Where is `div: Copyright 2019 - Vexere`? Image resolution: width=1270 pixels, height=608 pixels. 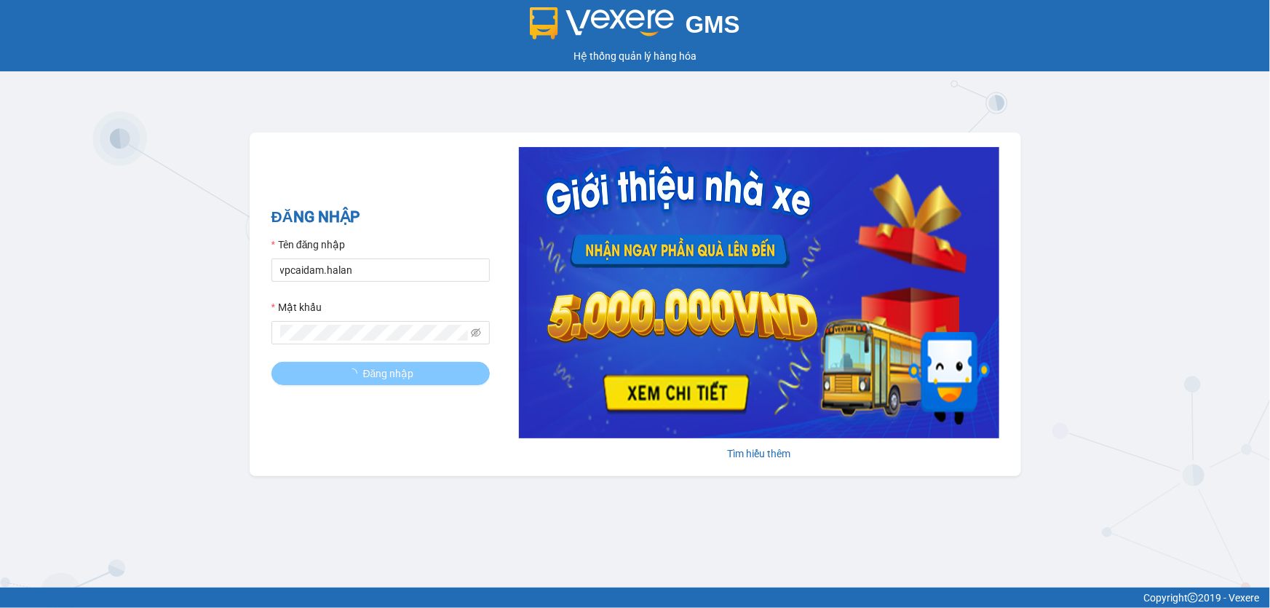 div: Copyright 2019 - Vexere is located at coordinates (635, 598).